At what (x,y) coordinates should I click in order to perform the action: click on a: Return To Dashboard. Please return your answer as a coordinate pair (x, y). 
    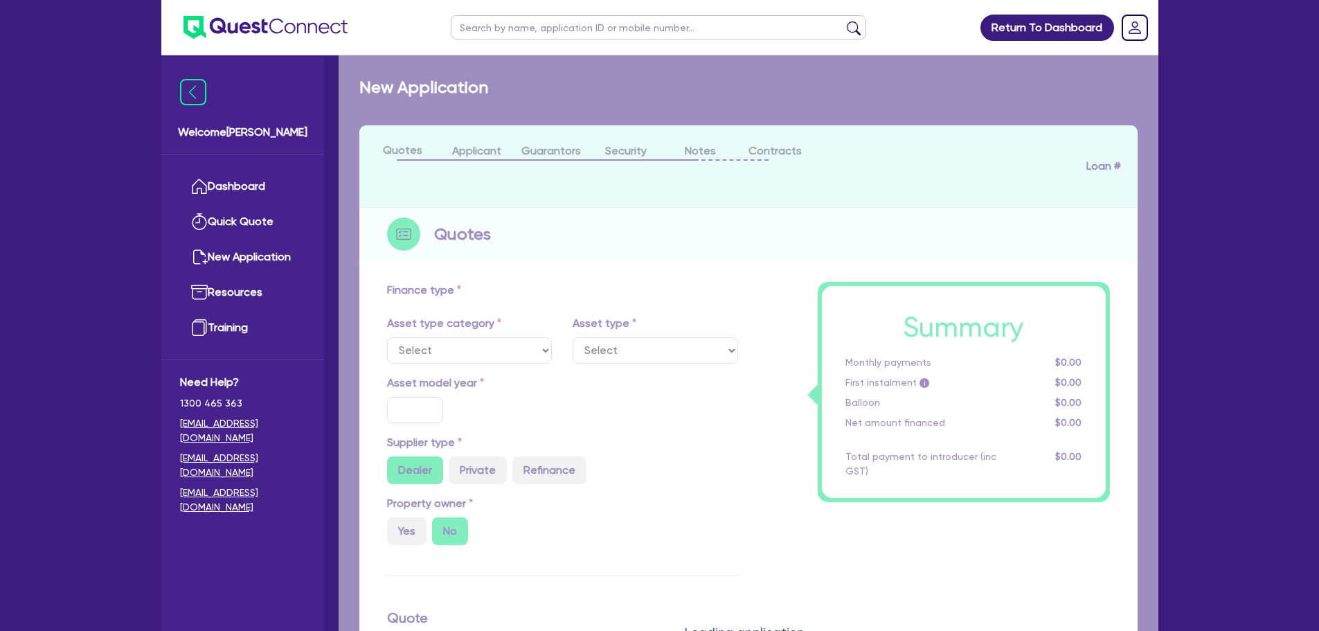
    Looking at the image, I should click on (1047, 28).